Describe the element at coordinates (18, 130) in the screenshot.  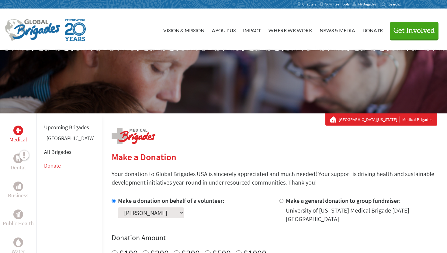
I see `img: Medical` at that location.